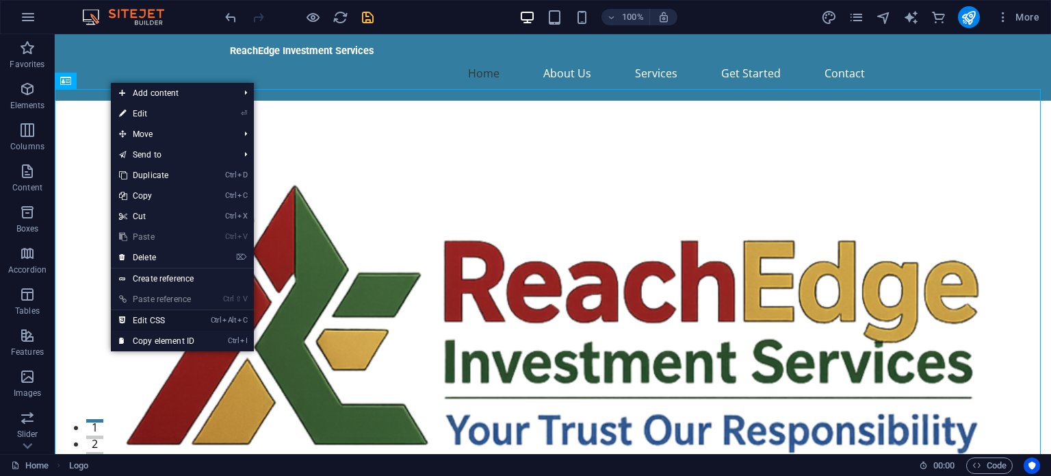 Image resolution: width=1051 pixels, height=476 pixels. I want to click on button: More, so click(1018, 17).